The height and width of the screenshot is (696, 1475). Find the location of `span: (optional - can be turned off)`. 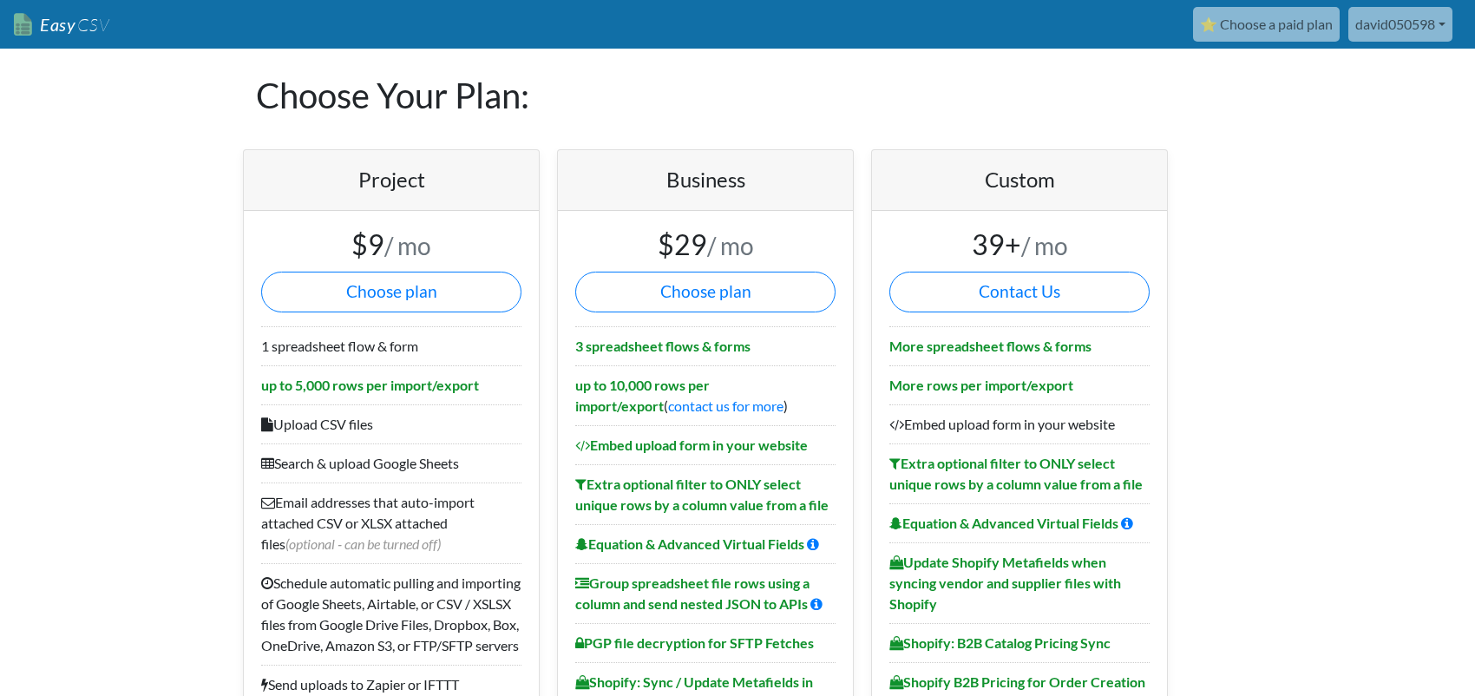

span: (optional - can be turned off) is located at coordinates (363, 543).